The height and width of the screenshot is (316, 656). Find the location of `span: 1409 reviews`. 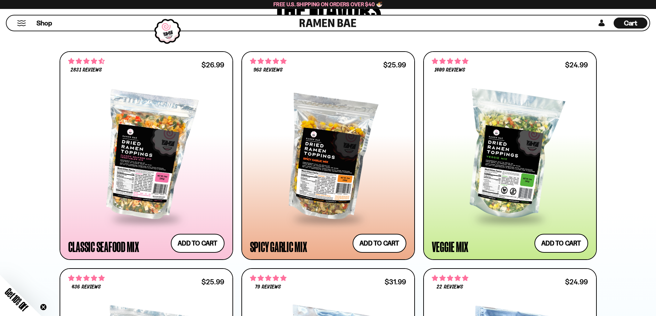

span: 1409 reviews is located at coordinates (450, 70).